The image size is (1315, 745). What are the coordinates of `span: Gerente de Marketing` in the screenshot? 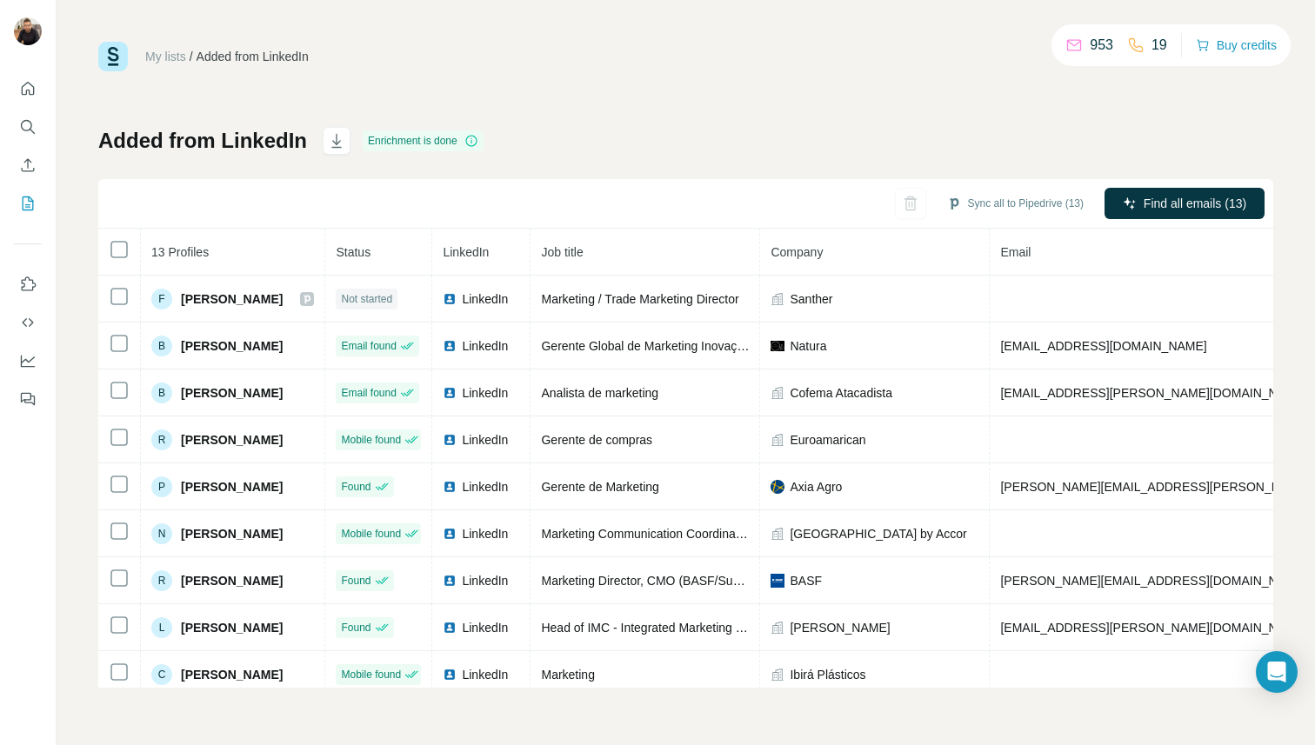 It's located at (599, 487).